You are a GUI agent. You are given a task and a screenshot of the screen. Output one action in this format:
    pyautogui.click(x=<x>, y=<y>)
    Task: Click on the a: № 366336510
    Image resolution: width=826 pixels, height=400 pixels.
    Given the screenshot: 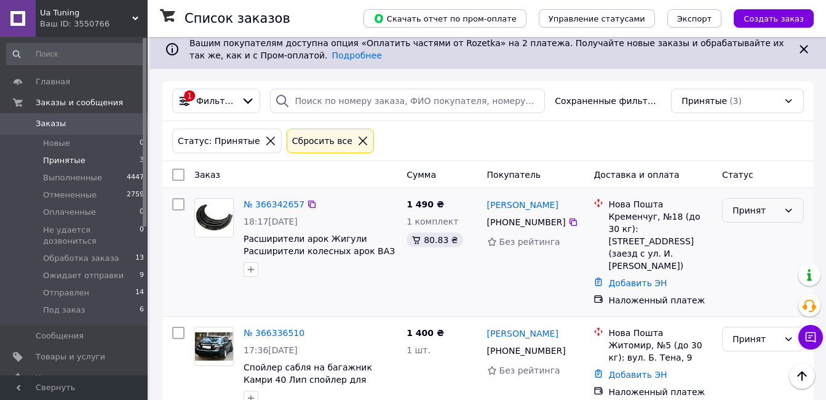 What is the action you would take?
    pyautogui.click(x=274, y=333)
    